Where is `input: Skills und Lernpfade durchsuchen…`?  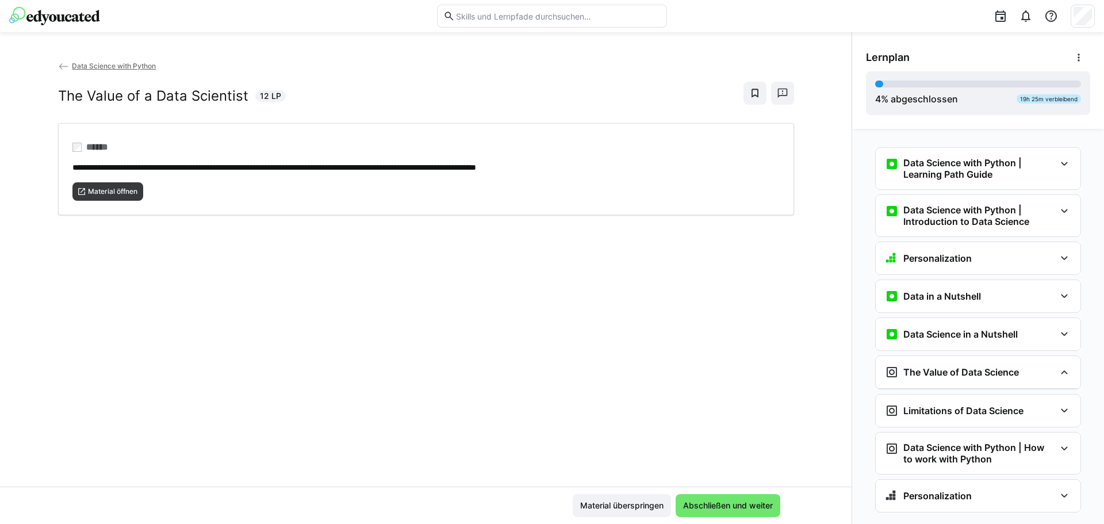
input: Skills und Lernpfade durchsuchen… is located at coordinates (558, 16).